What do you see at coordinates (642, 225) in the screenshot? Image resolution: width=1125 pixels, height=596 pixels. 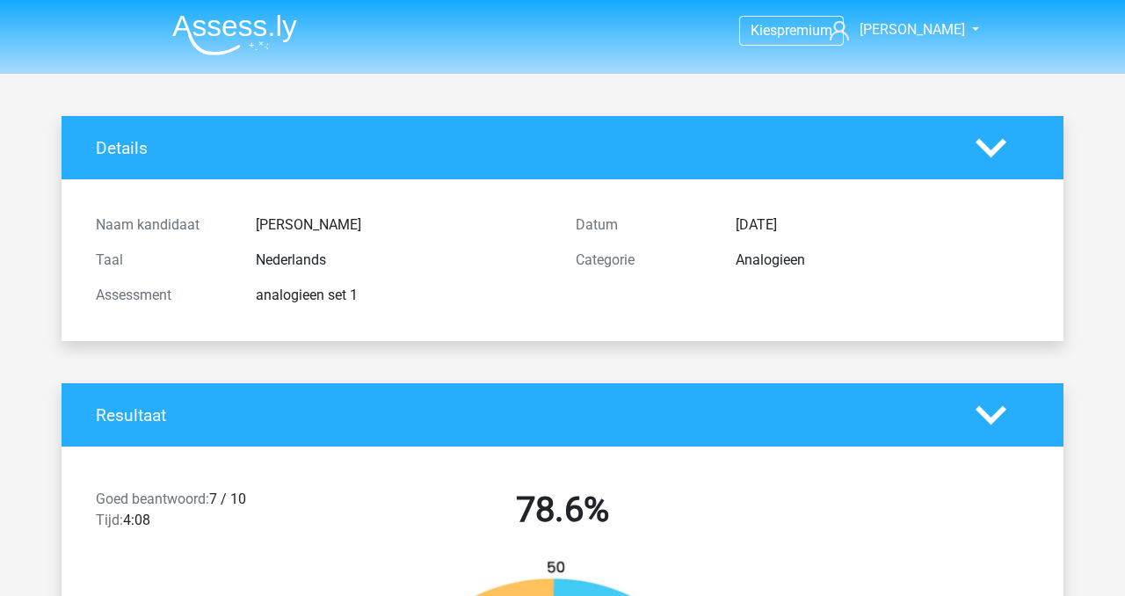 I see `div: Datum` at bounding box center [642, 225].